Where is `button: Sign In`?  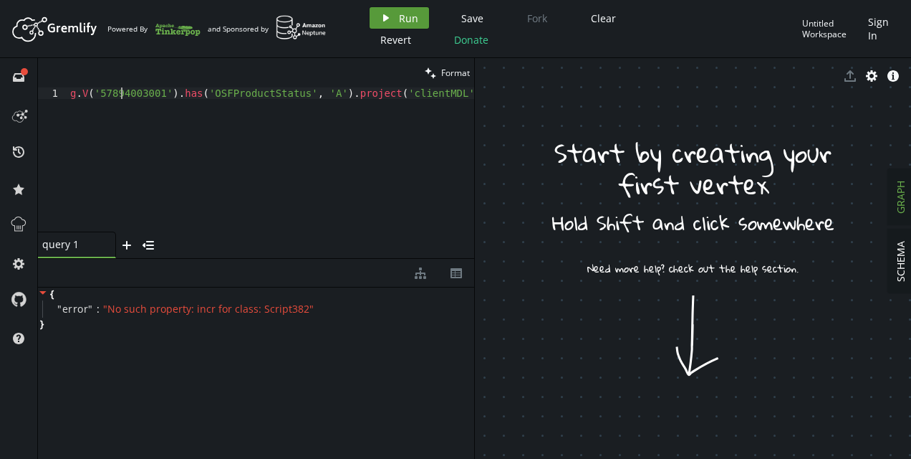
button: Sign In is located at coordinates (881, 29).